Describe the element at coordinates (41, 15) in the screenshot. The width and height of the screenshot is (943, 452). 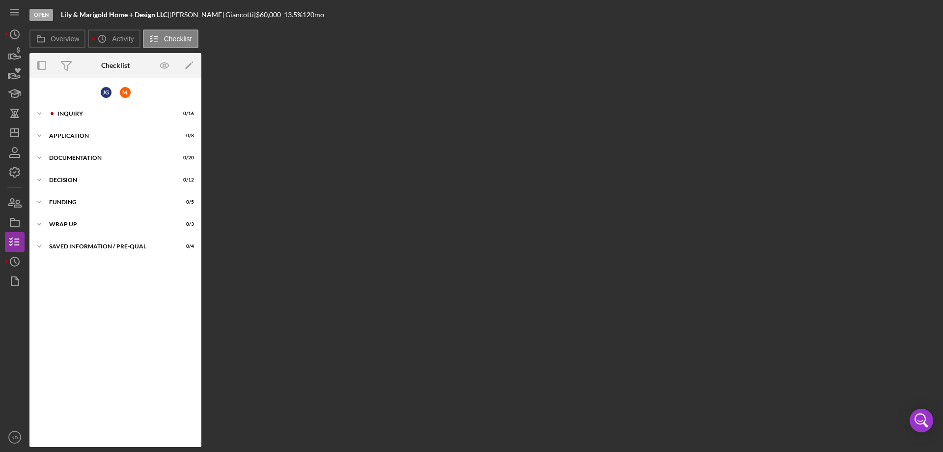
I see `div: Open` at that location.